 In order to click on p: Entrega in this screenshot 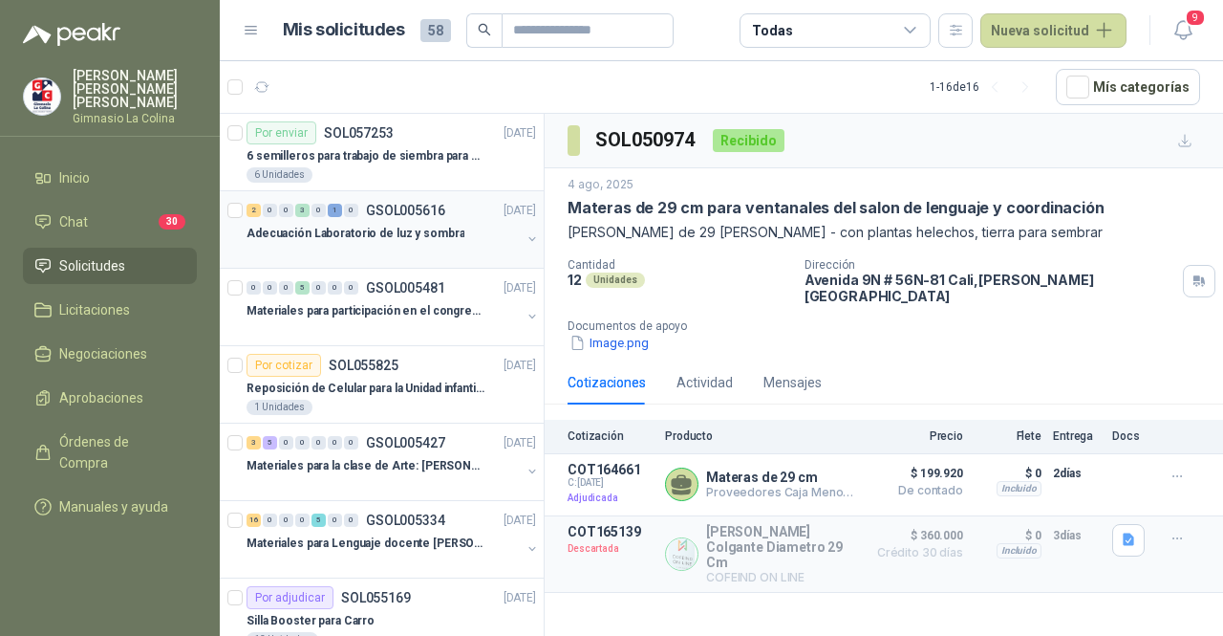, I will do `click(1077, 436)`.